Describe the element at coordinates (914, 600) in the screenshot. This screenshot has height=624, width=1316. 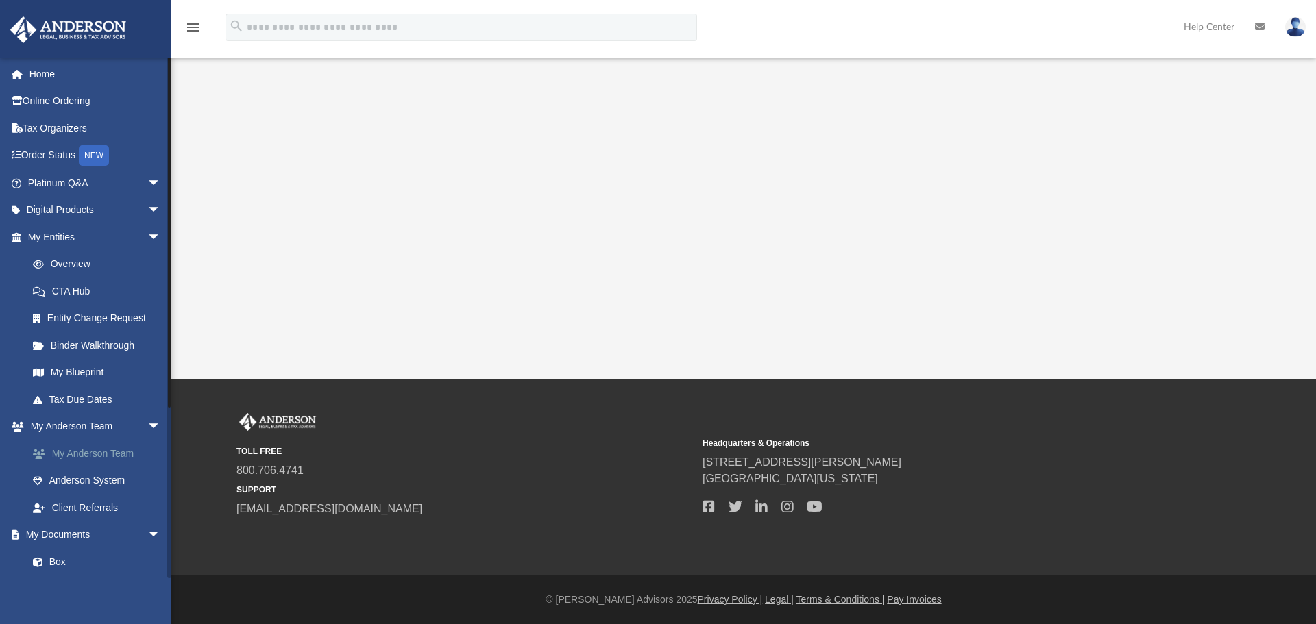
I see `a: Pay Invoices` at that location.